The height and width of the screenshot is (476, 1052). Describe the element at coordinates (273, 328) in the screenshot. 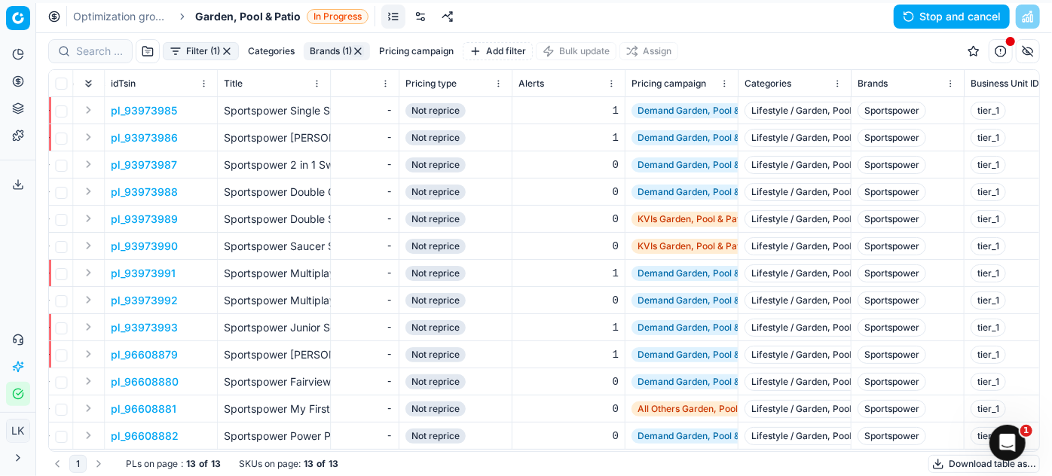

I see `p: Sportspower Junior Seesaw` at that location.